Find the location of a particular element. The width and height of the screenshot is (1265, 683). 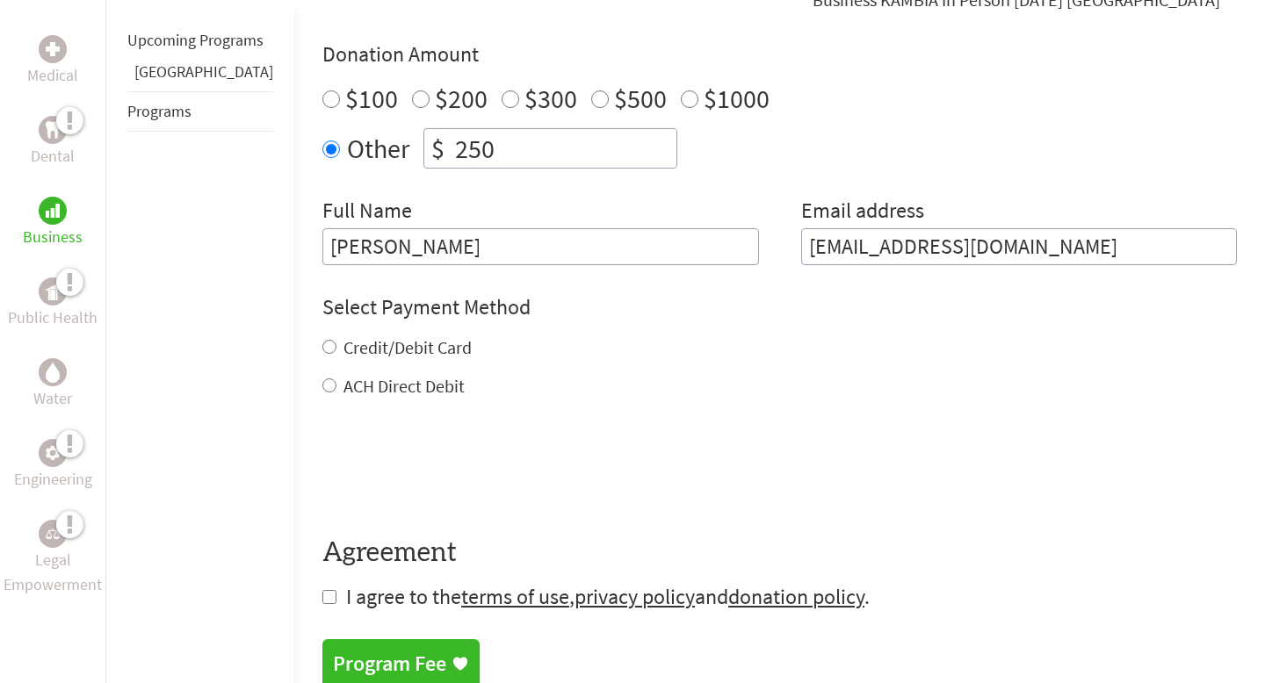

h4: Agreement is located at coordinates (779, 553).